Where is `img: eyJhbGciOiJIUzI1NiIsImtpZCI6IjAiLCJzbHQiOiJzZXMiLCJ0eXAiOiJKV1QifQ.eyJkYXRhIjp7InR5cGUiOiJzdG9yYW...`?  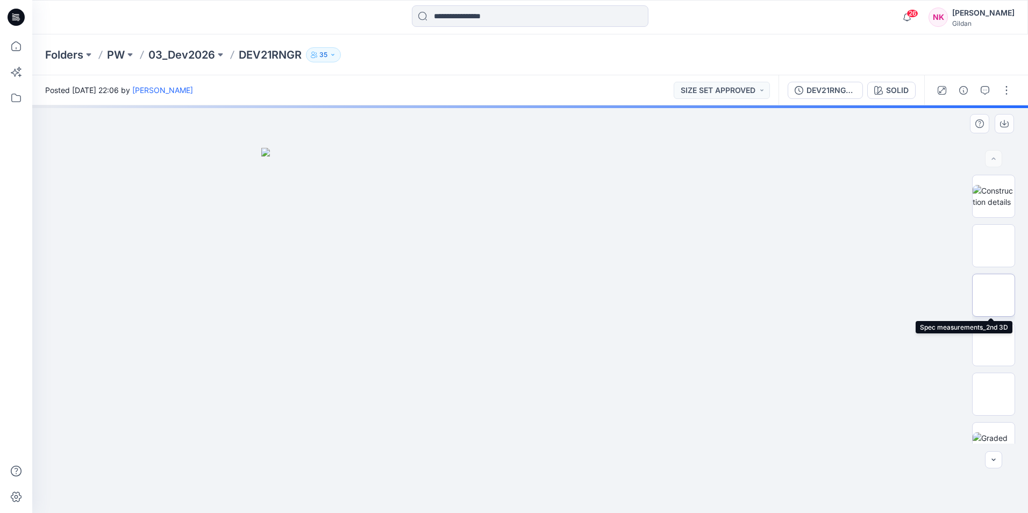
img: eyJhbGciOiJIUzI1NiIsImtpZCI6IjAiLCJzbHQiOiJzZXMiLCJ0eXAiOiJKV1QifQ.eyJkYXRhIjp7InR5cGUiOiJzdG9yYW... is located at coordinates (530, 330).